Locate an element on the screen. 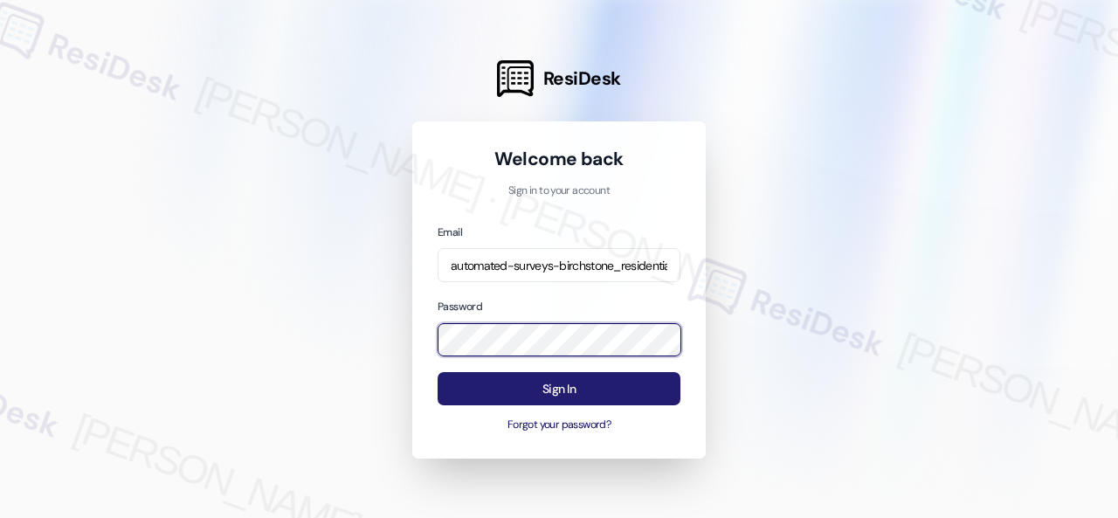 Image resolution: width=1118 pixels, height=518 pixels. label: Password is located at coordinates (459, 307).